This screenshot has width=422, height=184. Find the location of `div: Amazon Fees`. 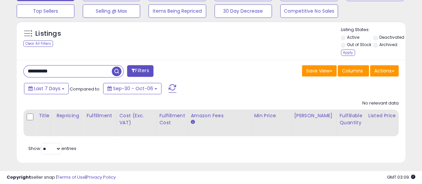

div: Amazon Fees is located at coordinates (220, 115).